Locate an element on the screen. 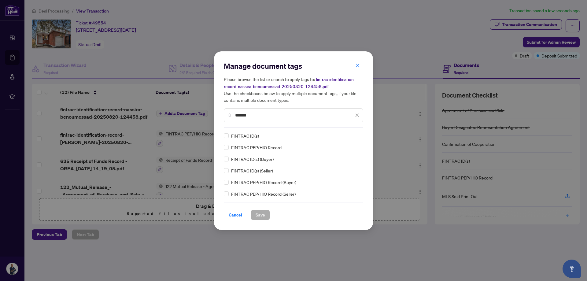  h2: Manage document tags is located at coordinates (294, 66).